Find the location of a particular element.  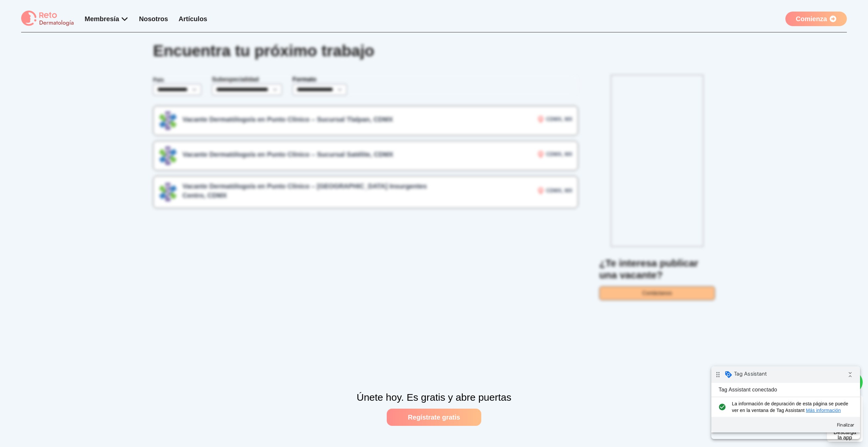

button: Finalizar is located at coordinates (134, 59).